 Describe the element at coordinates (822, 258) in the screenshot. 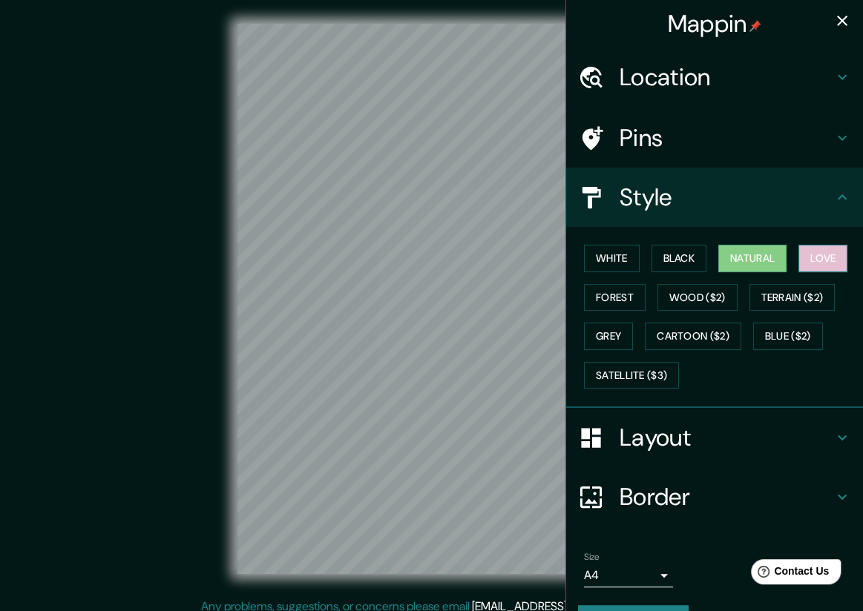

I see `button: Love` at that location.